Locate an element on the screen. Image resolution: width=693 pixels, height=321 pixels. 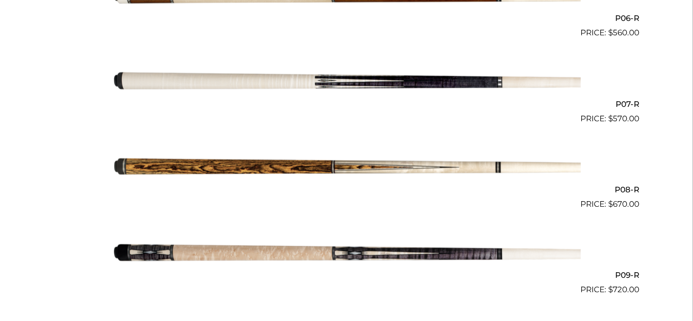
bdi: 670.00 is located at coordinates (624, 204).